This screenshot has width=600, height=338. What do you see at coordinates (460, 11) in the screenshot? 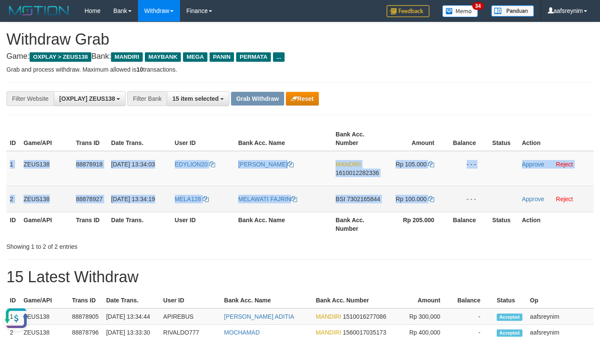
I see `img: Button%20Memo.svg` at bounding box center [460, 11].